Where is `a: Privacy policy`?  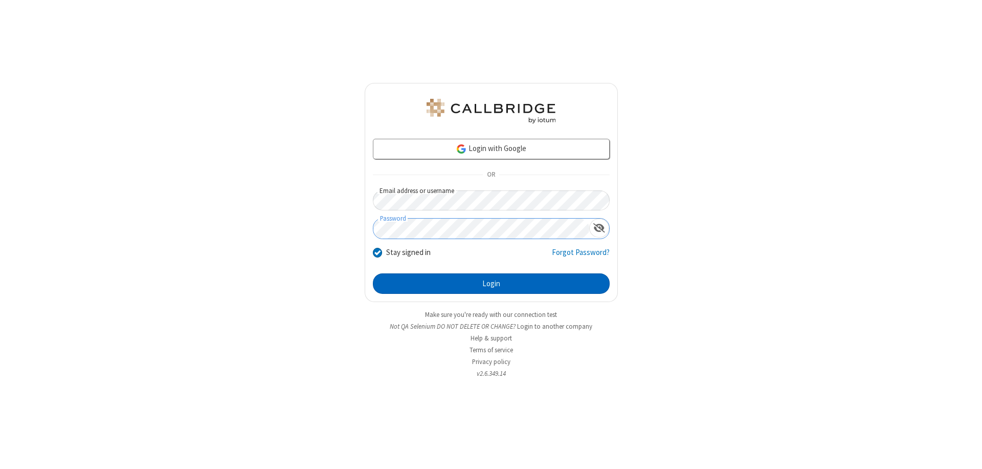 a: Privacy policy is located at coordinates (491, 361).